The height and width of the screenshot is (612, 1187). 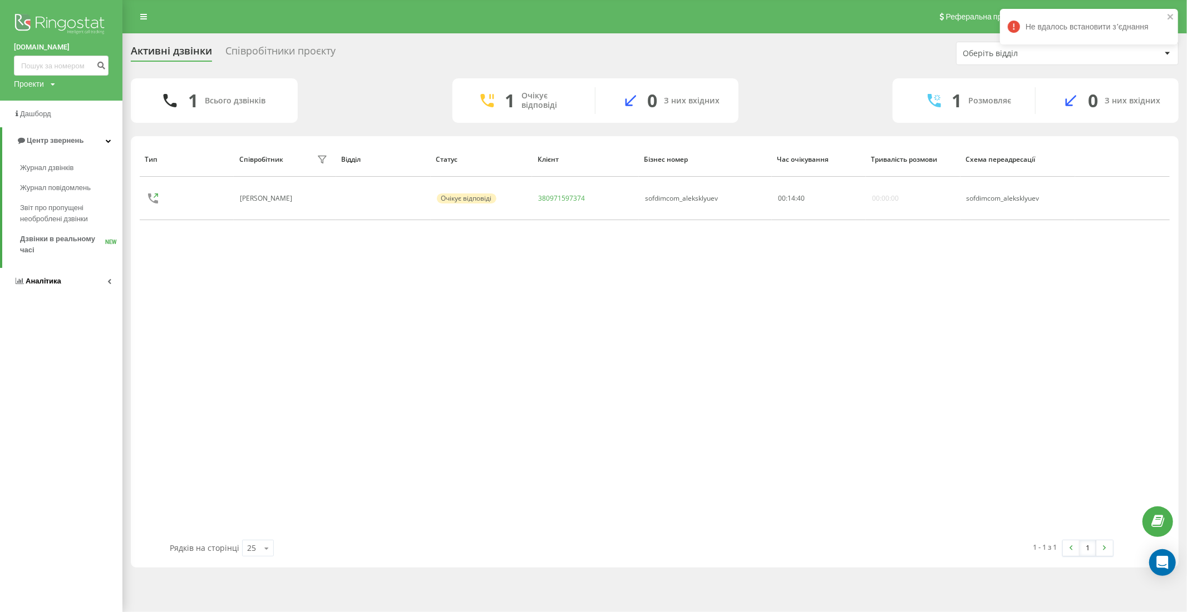 What do you see at coordinates (62, 141) in the screenshot?
I see `a: Центр звернень` at bounding box center [62, 141].